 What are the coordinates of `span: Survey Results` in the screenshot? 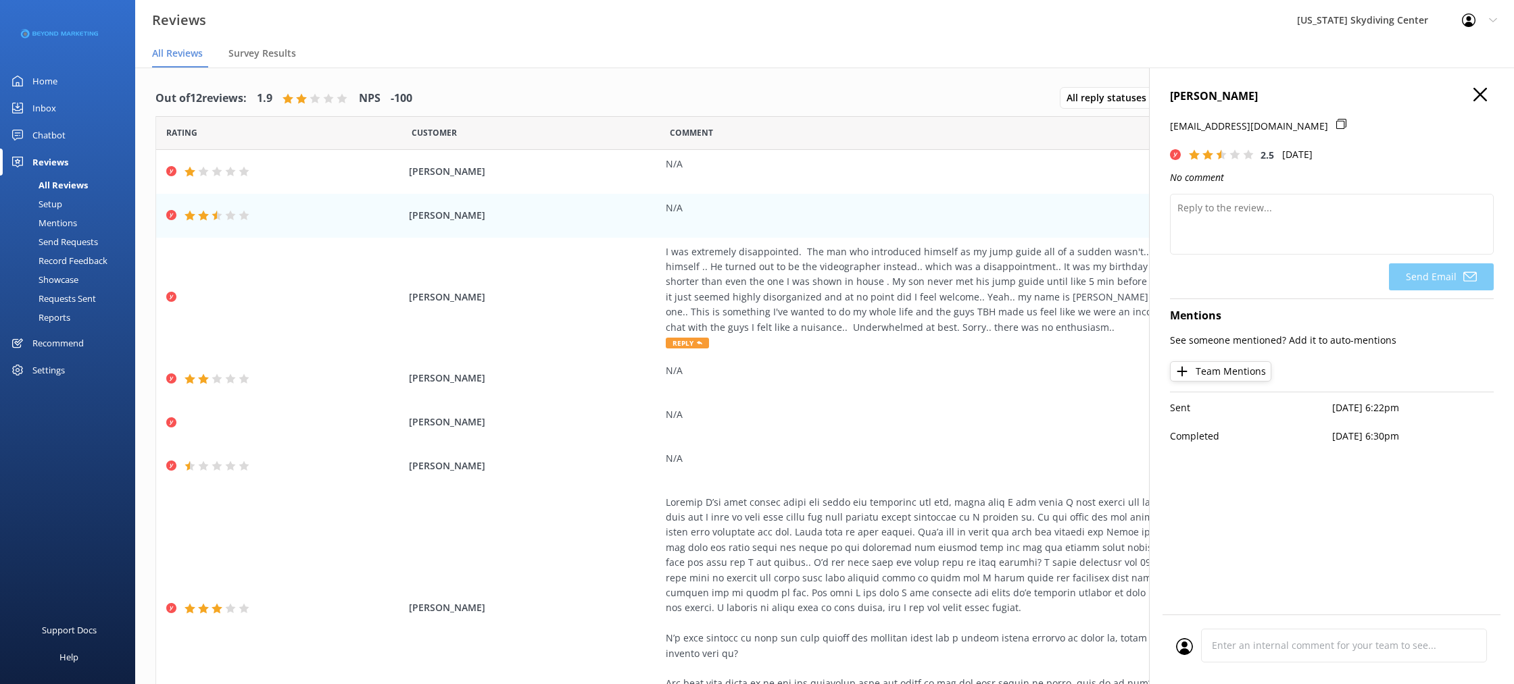 It's located at (262, 53).